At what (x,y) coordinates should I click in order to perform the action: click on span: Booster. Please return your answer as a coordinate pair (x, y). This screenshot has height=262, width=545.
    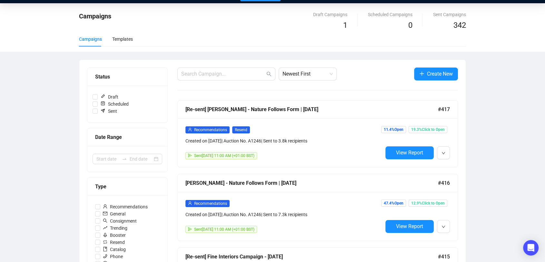
    Looking at the image, I should click on (114, 235).